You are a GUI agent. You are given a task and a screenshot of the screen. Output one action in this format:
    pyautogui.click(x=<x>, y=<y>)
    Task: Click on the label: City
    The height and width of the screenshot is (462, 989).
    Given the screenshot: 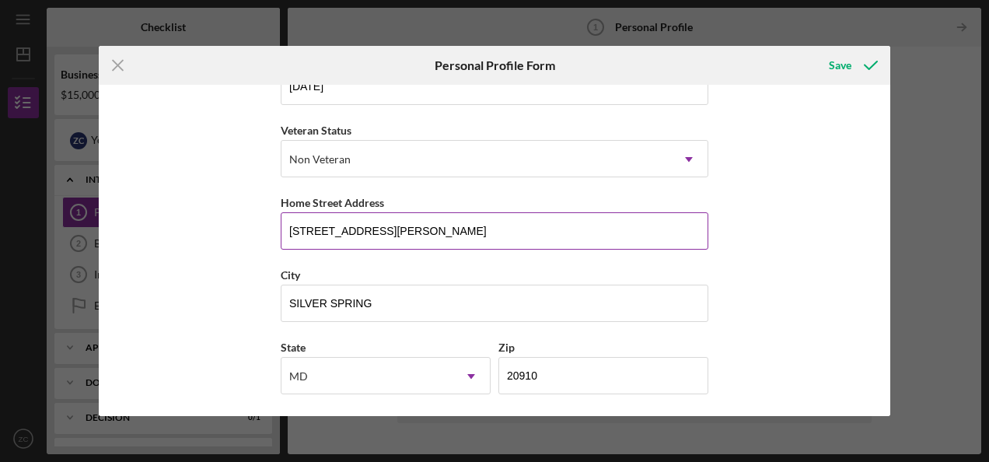 What is the action you would take?
    pyautogui.click(x=290, y=274)
    